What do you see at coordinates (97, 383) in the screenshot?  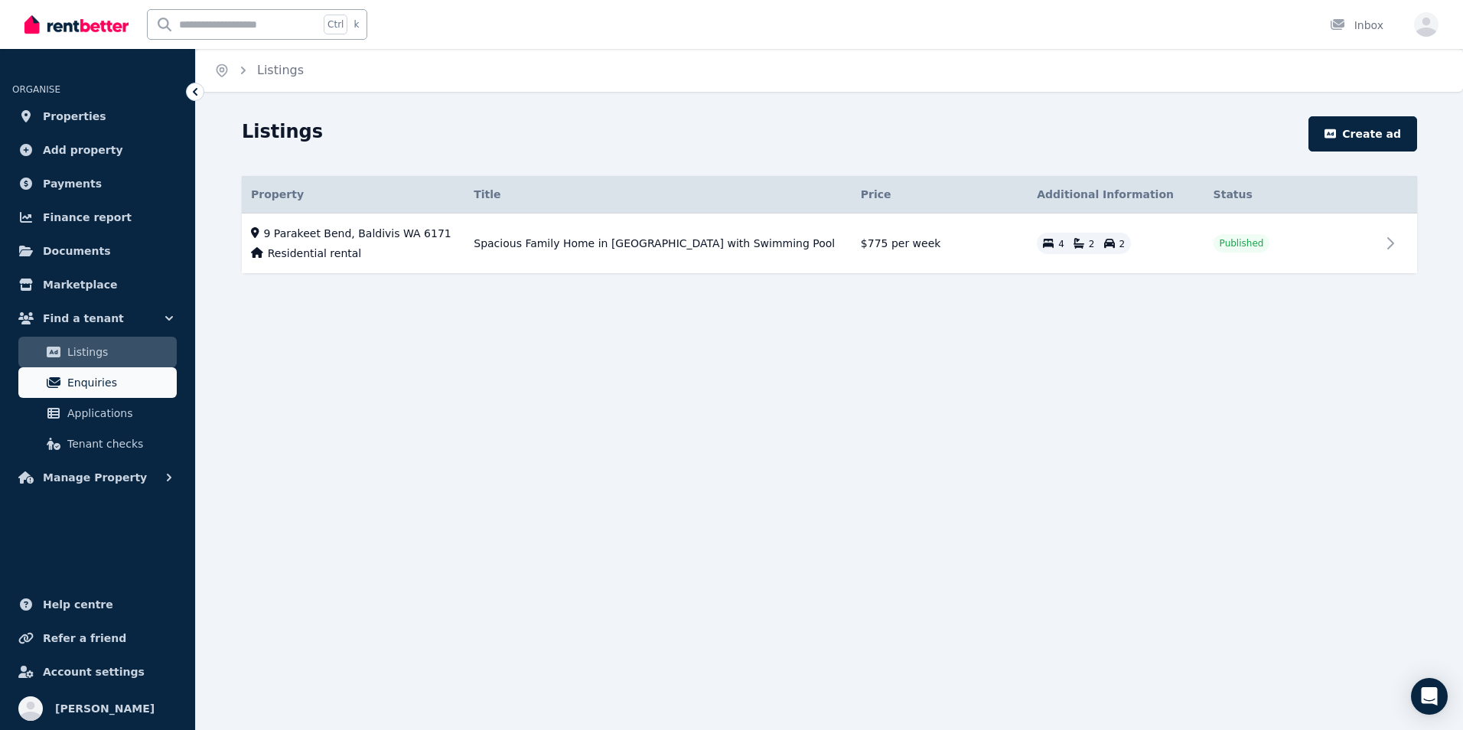 I see `a: Enquiries` at bounding box center [97, 383].